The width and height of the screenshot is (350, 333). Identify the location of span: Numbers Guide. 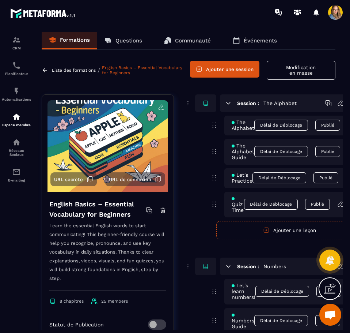
(243, 320).